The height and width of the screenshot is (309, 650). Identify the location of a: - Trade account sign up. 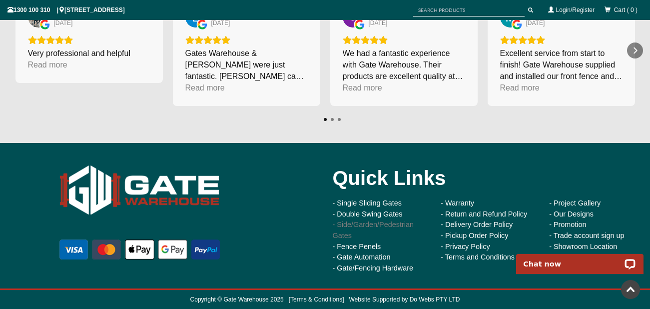
(587, 235).